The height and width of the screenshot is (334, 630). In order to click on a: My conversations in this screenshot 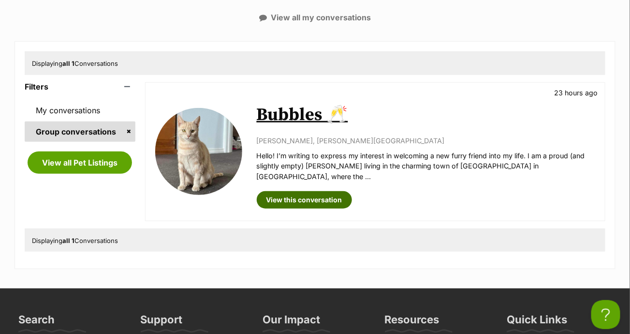, I will do `click(80, 110)`.